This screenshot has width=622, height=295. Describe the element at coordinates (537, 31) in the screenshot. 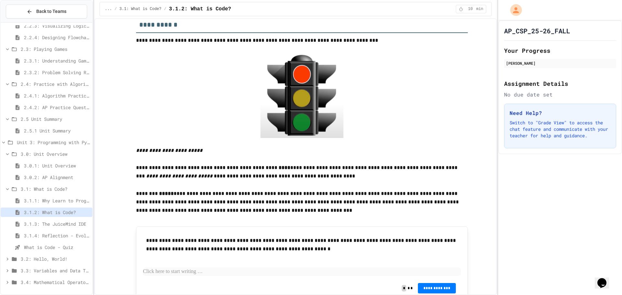

I see `h1: AP_CSP_25-26_FALL` at that location.